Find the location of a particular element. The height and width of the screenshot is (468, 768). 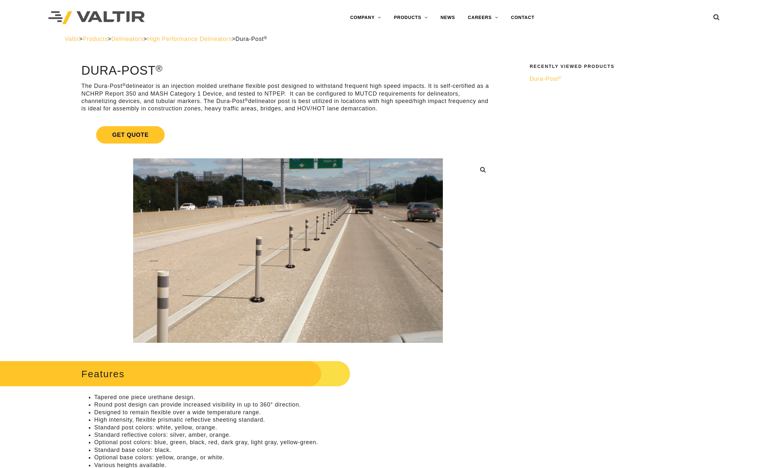

a: Delineators is located at coordinates (127, 39).